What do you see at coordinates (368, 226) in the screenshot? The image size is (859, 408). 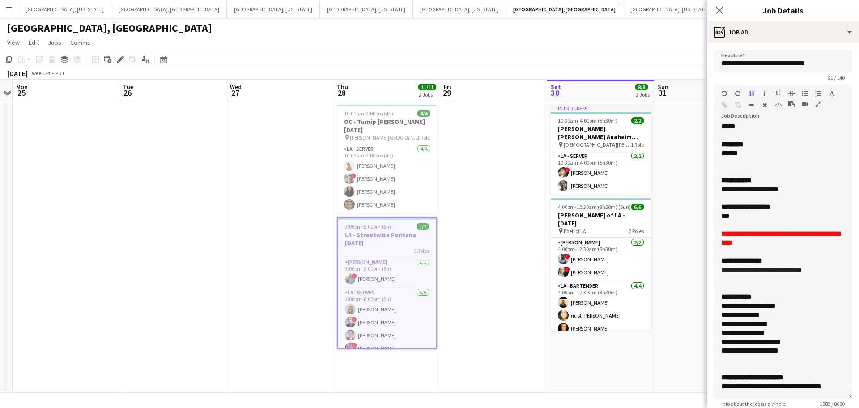 I see `span: 3:00pm-8:00pm (5h)` at bounding box center [368, 226].